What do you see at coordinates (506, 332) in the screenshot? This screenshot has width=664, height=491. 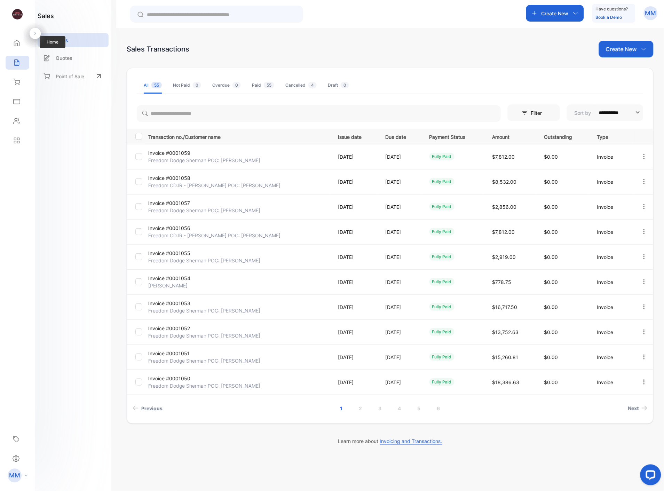 I see `span: $13,752.63` at bounding box center [506, 332].